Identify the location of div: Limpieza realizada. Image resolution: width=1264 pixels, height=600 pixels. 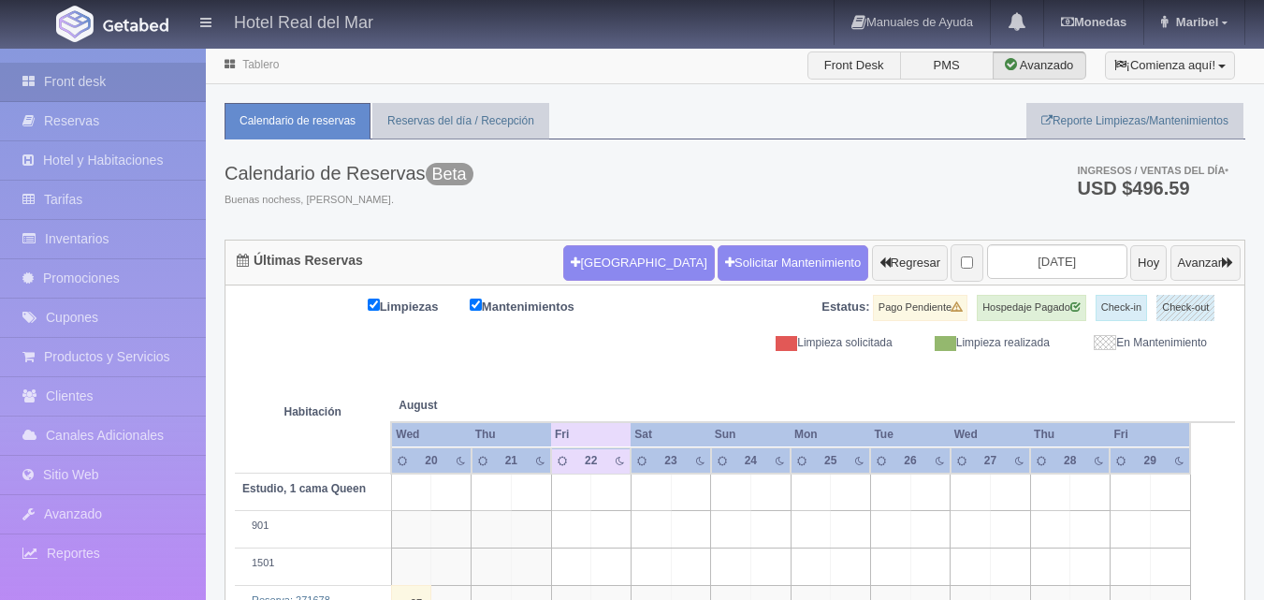
(985, 342).